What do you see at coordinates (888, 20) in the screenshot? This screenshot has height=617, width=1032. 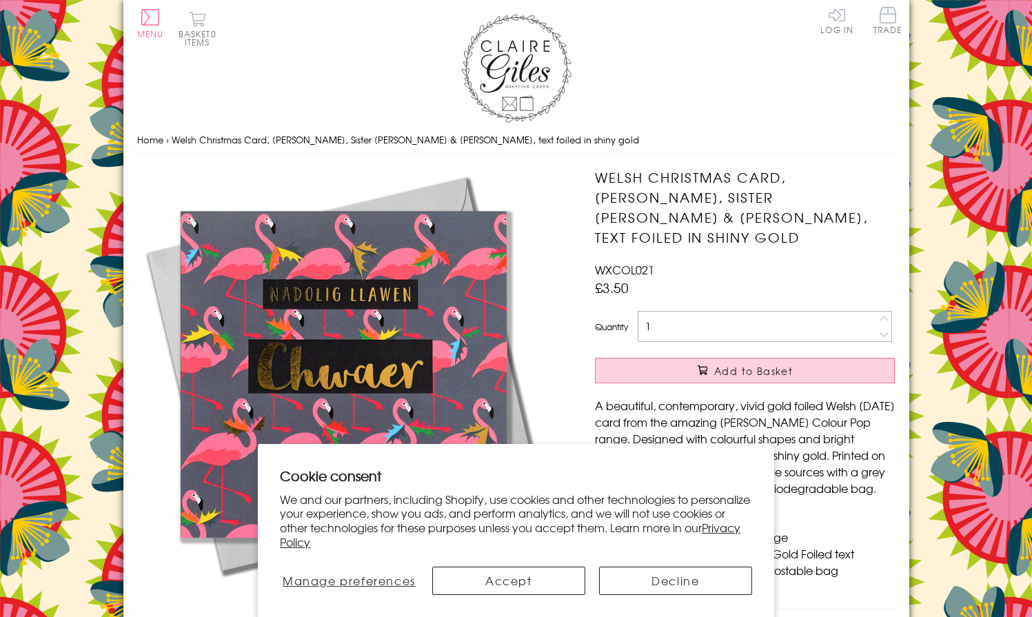 I see `span: Trade` at bounding box center [888, 20].